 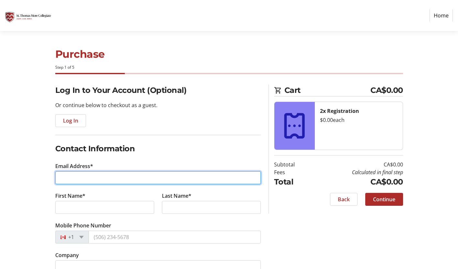 What do you see at coordinates (384, 200) in the screenshot?
I see `button: Continue` at bounding box center [384, 200].